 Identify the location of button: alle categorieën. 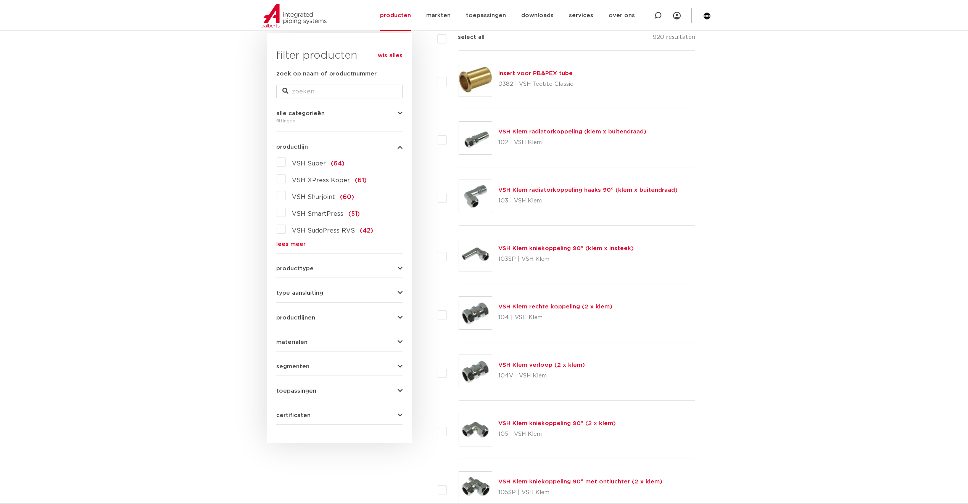
(339, 113).